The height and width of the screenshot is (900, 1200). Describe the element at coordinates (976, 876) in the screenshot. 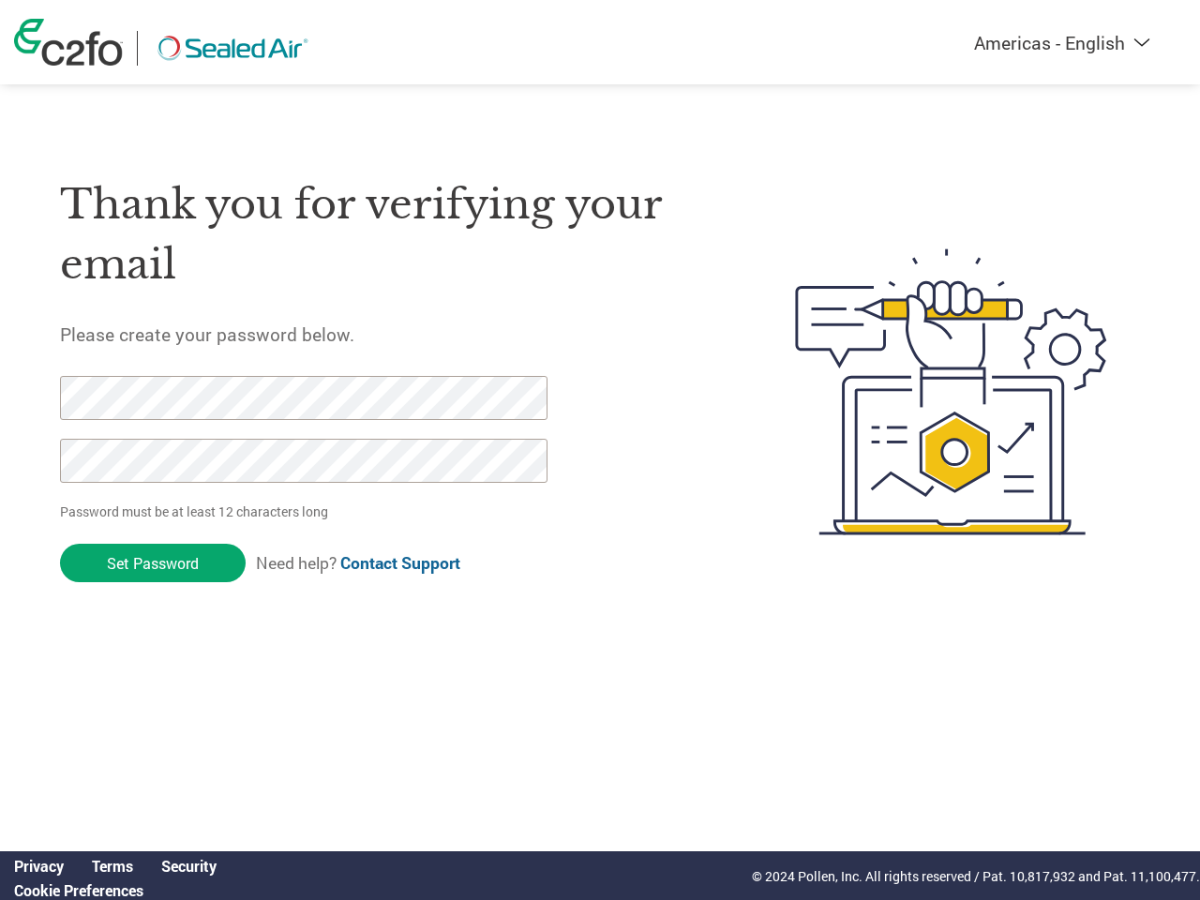

I see `p: © 2024 Pollen, Inc. All rights reserved / Pat. 10,817,932 and Pat. 11,100,477.` at that location.